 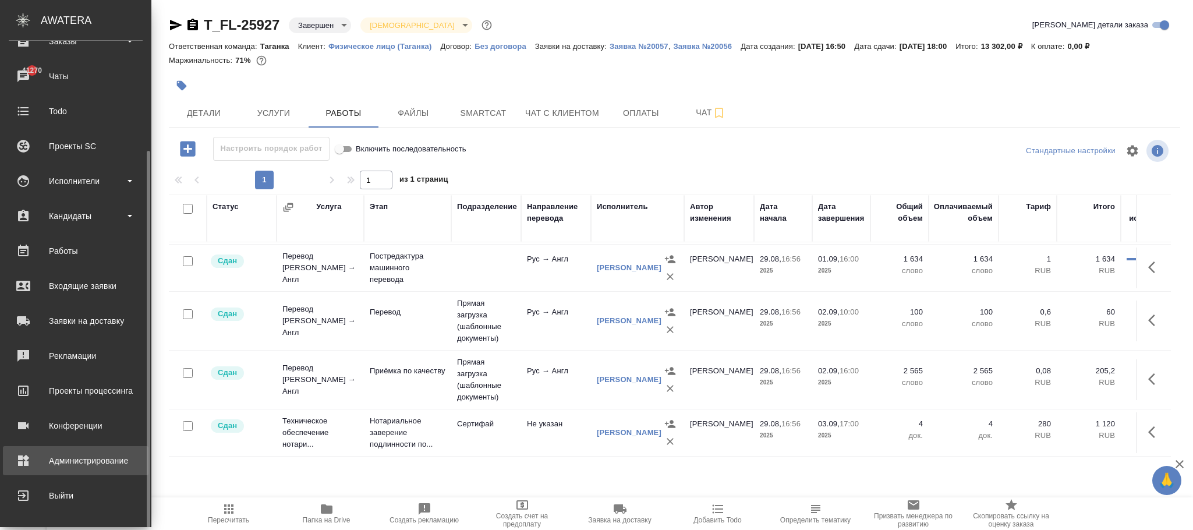 What do you see at coordinates (556, 433) in the screenshot?
I see `td: Не указан` at bounding box center [556, 433].